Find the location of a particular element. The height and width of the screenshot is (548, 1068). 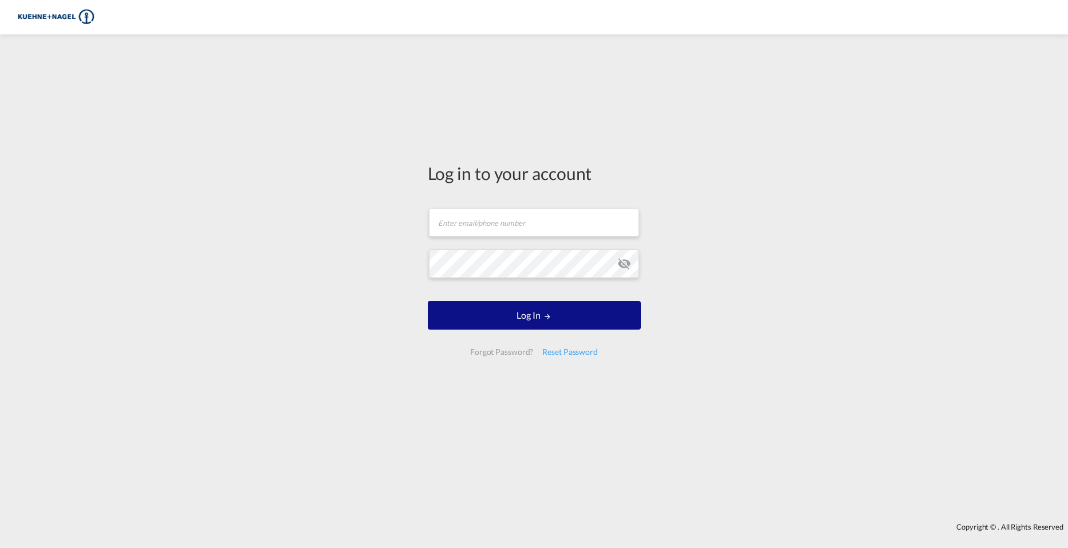

button: LOGIN is located at coordinates (534, 315).